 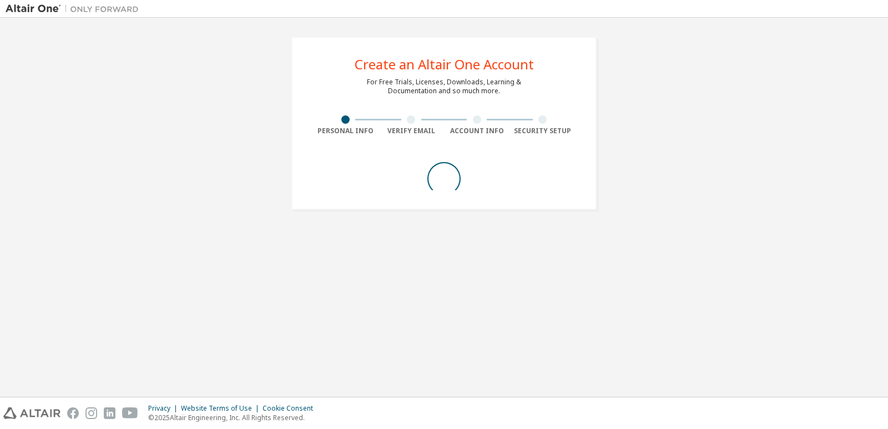 What do you see at coordinates (444, 64) in the screenshot?
I see `div: Create an Altair One Account` at bounding box center [444, 64].